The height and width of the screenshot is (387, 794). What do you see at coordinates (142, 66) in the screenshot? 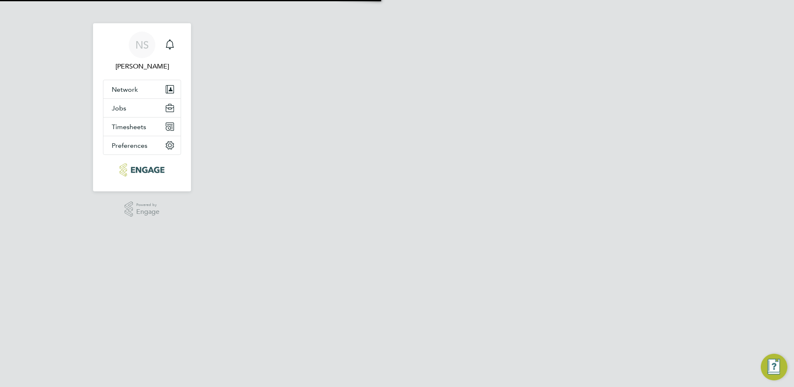
I see `span: Natalie Strong` at bounding box center [142, 66].